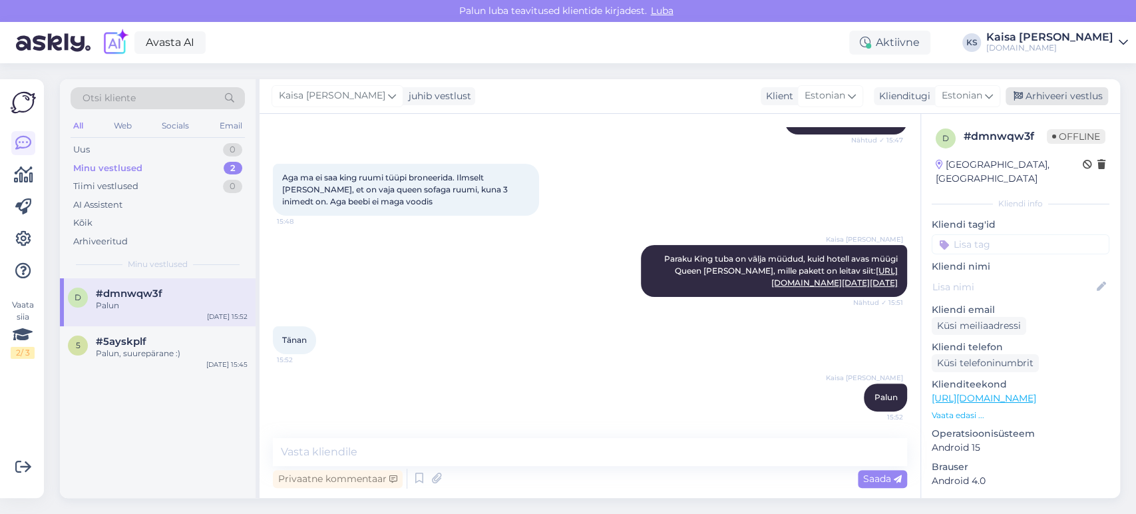 The width and height of the screenshot is (1136, 514). What do you see at coordinates (890, 43) in the screenshot?
I see `div: Aktiivne` at bounding box center [890, 43].